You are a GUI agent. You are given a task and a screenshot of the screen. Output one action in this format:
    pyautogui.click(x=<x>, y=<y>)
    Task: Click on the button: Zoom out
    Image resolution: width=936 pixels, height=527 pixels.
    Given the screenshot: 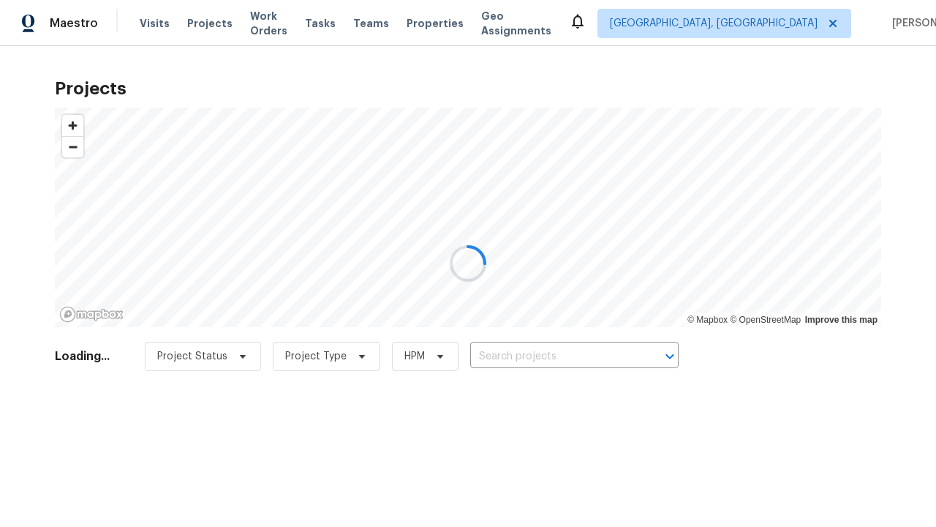 What is the action you would take?
    pyautogui.click(x=72, y=146)
    